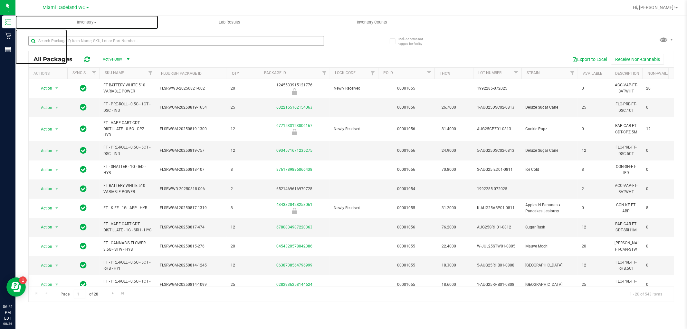  Describe the element at coordinates (294, 107) in the screenshot. I see `a: 6322165162154063` at that location.